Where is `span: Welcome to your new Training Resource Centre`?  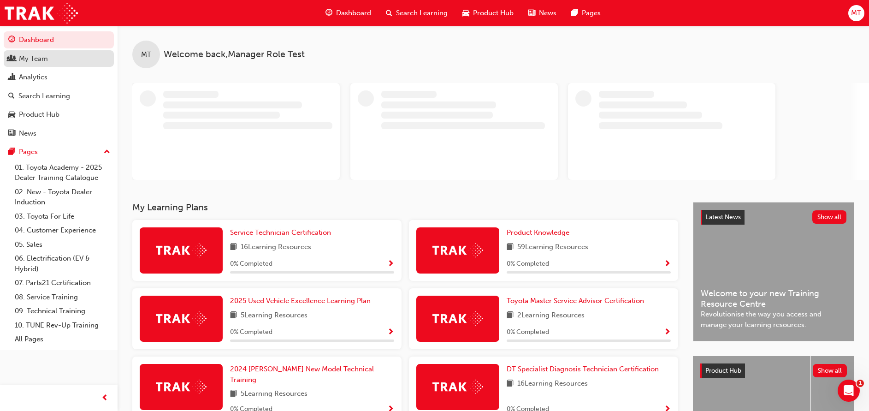 span: Welcome to your new Training Resource Centre is located at coordinates (773, 298).